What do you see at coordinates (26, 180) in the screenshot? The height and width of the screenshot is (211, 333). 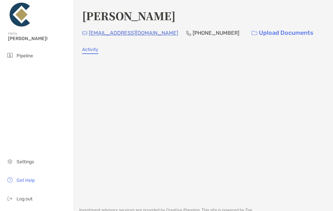 I see `span: Get Help` at bounding box center [26, 180].